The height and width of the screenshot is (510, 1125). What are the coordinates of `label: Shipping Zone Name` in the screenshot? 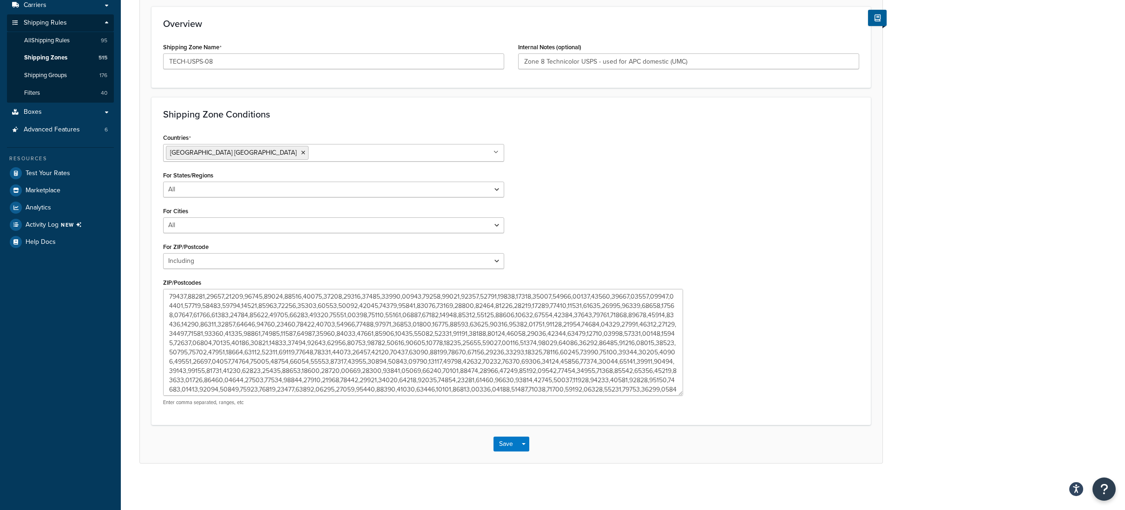 It's located at (192, 47).